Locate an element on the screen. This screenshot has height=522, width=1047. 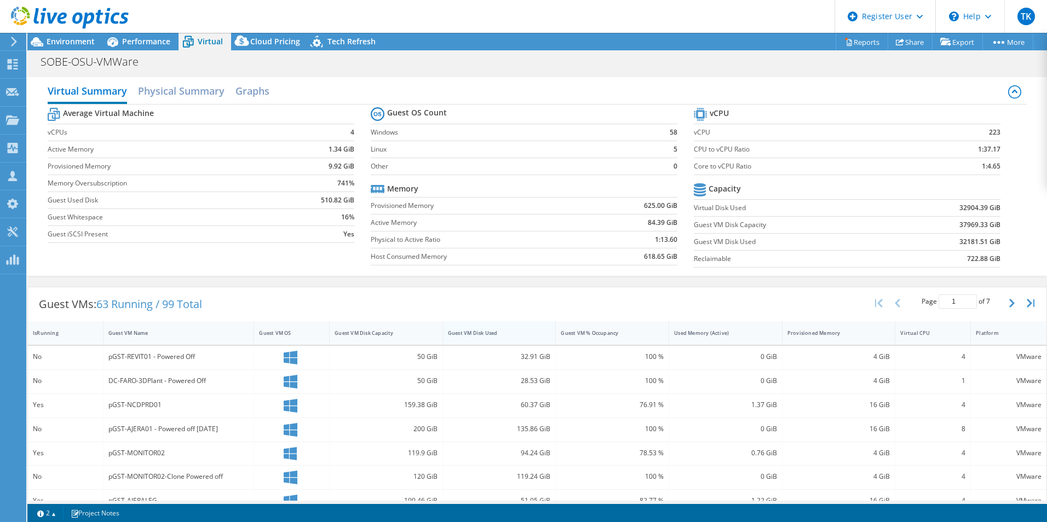
div: IsRunning is located at coordinates (59, 333).